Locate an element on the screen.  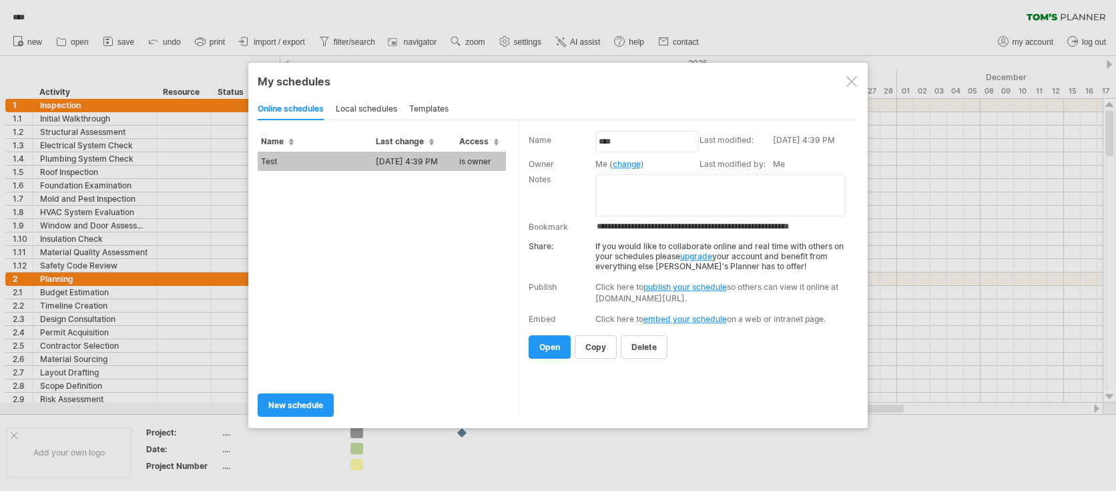
td: Owner is located at coordinates (562, 165).